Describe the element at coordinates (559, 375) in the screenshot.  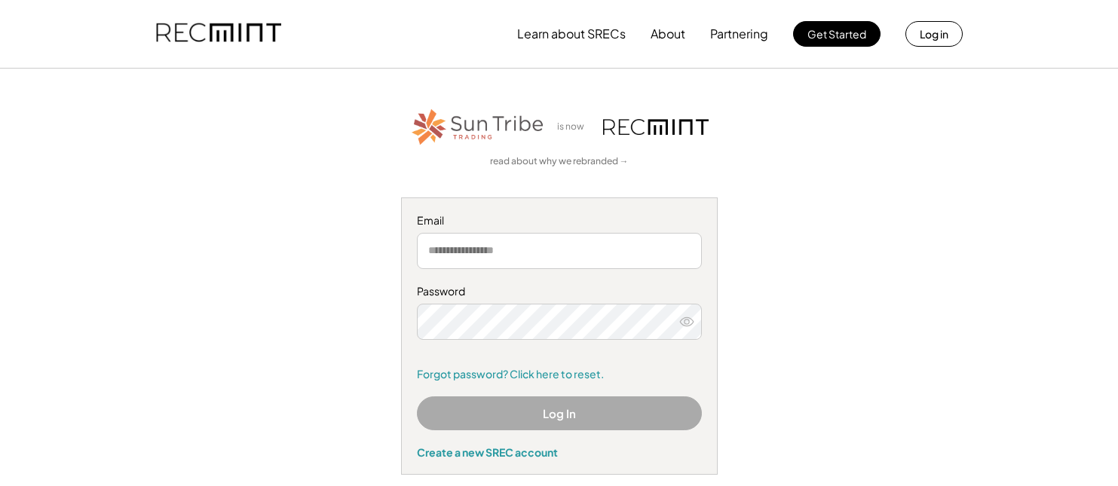
I see `a: Forgot password? Click here to reset.` at that location.